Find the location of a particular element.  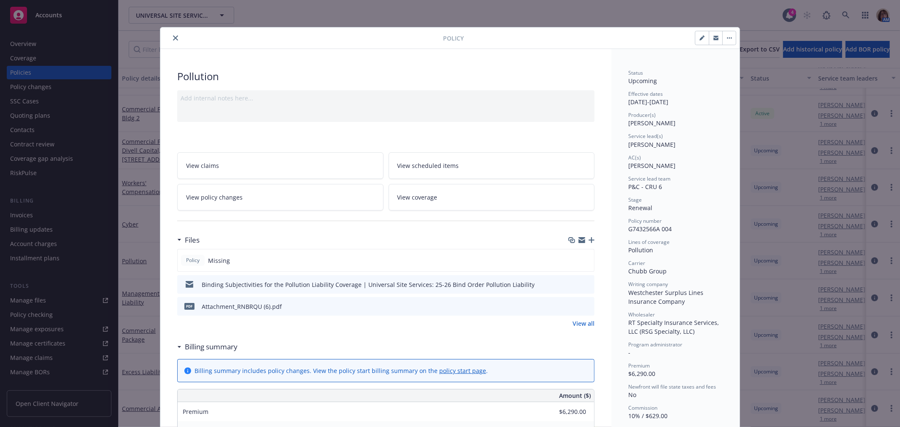

span: Missing is located at coordinates (219, 260).